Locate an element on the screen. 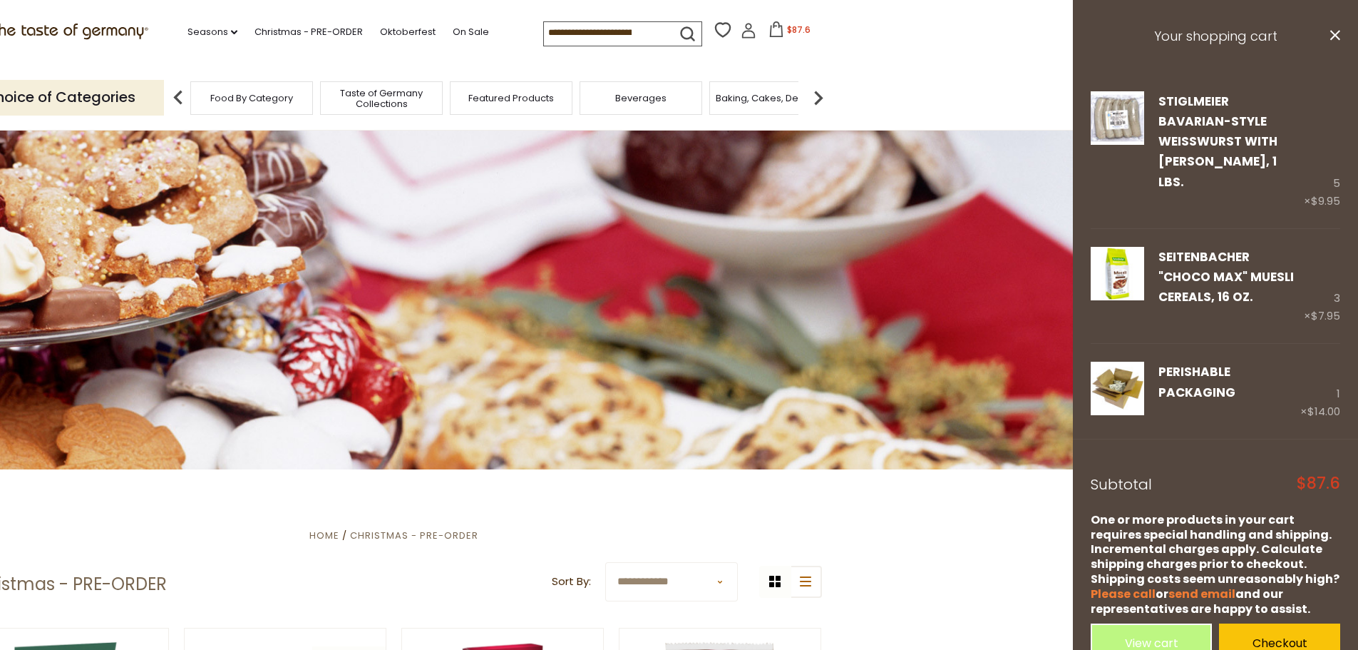  span: Christmas - PRE-ORDER is located at coordinates (414, 535).